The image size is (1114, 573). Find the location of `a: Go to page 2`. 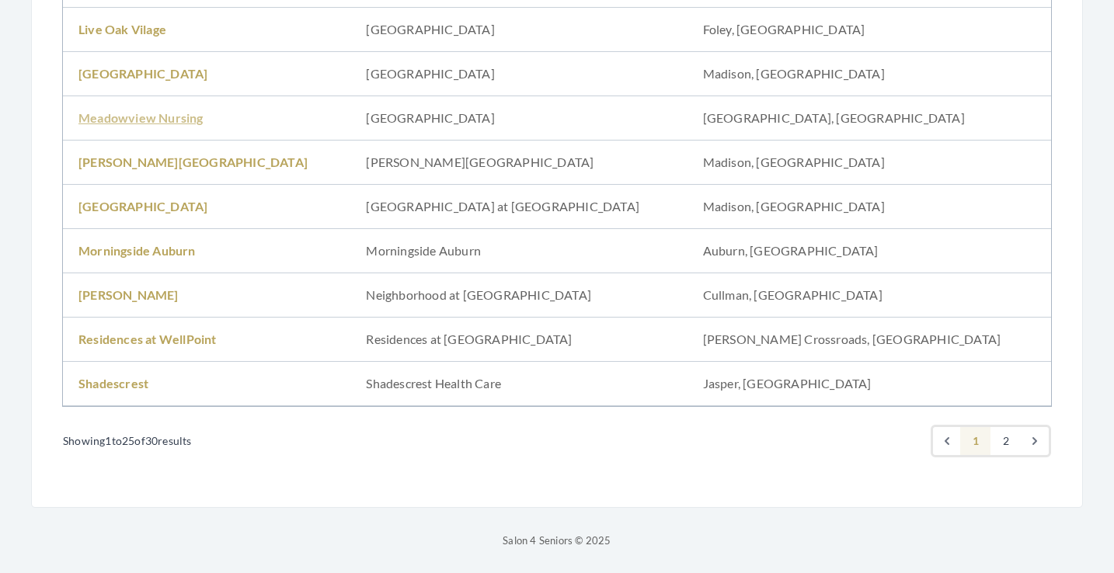

a: Go to page 2 is located at coordinates (1006, 441).